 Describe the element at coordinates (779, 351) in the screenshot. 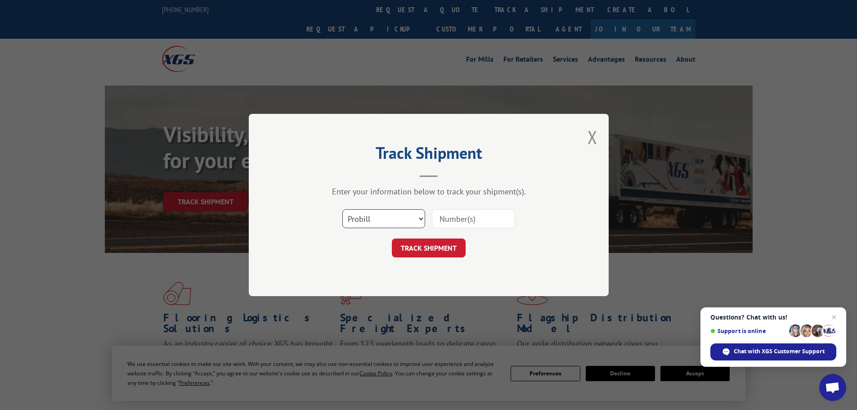

I see `span: Chat with XGS Customer Support` at that location.